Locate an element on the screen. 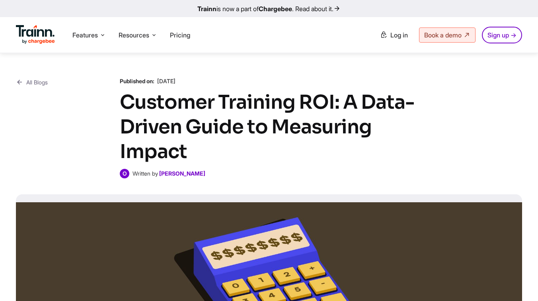 Image resolution: width=538 pixels, height=301 pixels. b: Published on: is located at coordinates (137, 81).